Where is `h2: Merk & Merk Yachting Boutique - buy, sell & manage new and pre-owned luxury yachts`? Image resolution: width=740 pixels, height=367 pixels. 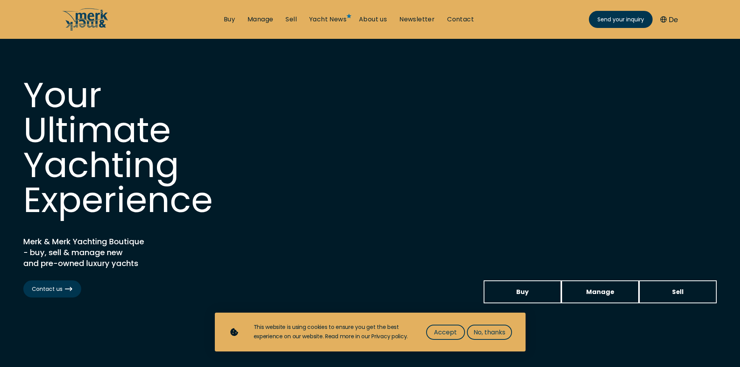 h2: Merk & Merk Yachting Boutique - buy, sell & manage new and pre-owned luxury yachts is located at coordinates (120, 253).